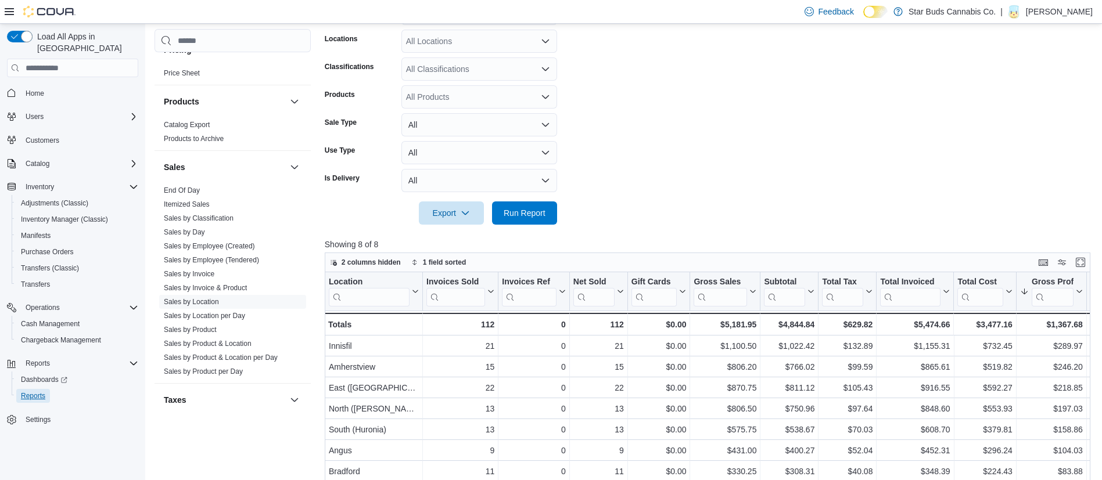 This screenshot has width=1102, height=480. I want to click on button: Keyboard shortcuts, so click(1043, 263).